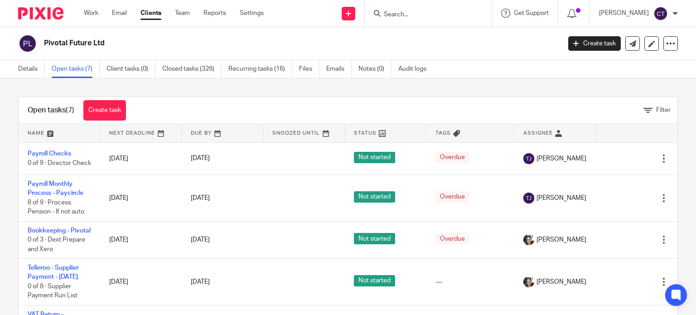 This screenshot has height=315, width=696. I want to click on a: Payroll Monthly Process - Paycircle, so click(55, 189).